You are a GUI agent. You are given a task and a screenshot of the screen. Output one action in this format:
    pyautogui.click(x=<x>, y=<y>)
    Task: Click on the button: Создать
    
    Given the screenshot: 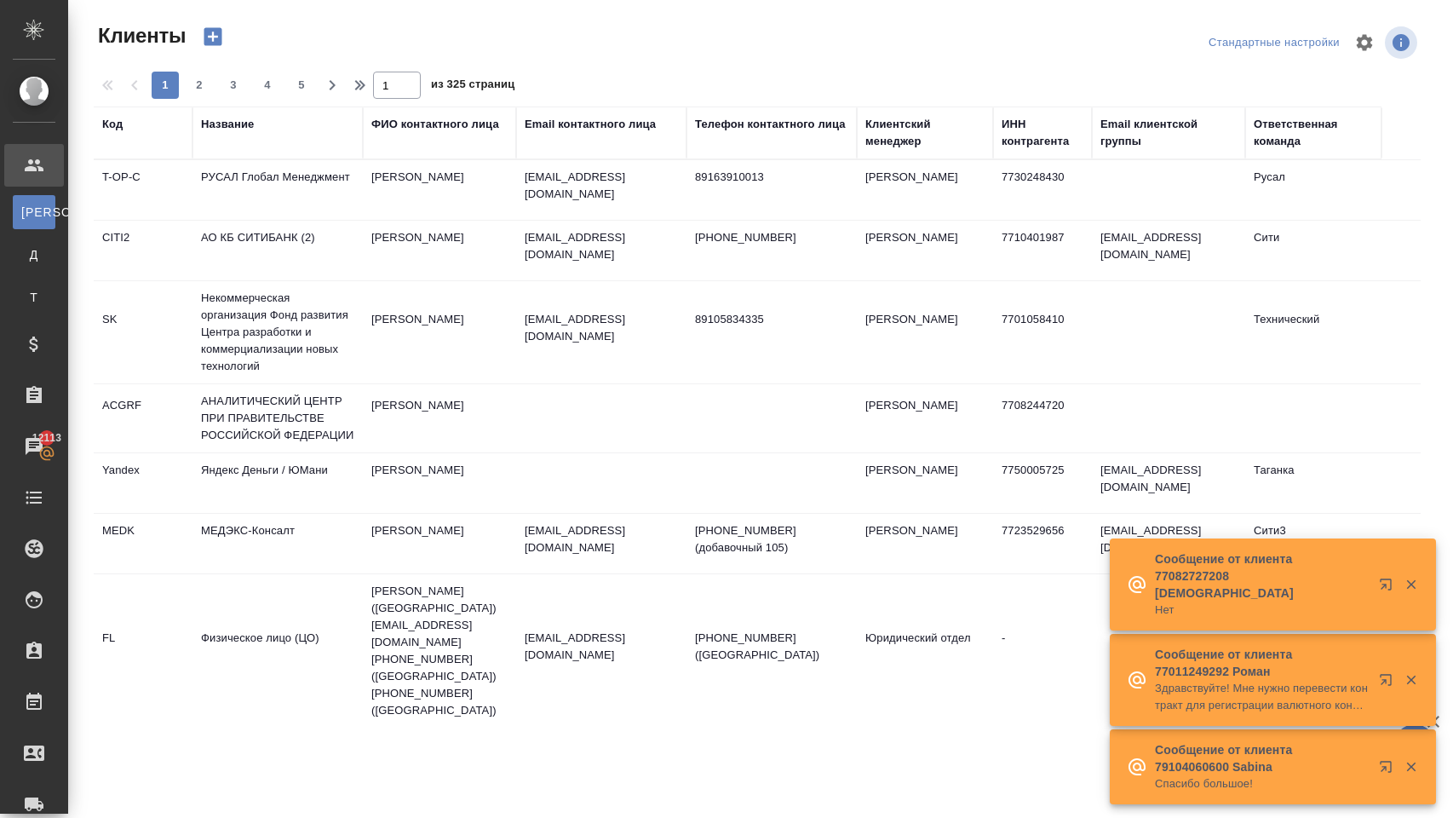 What is the action you would take?
    pyautogui.click(x=213, y=37)
    